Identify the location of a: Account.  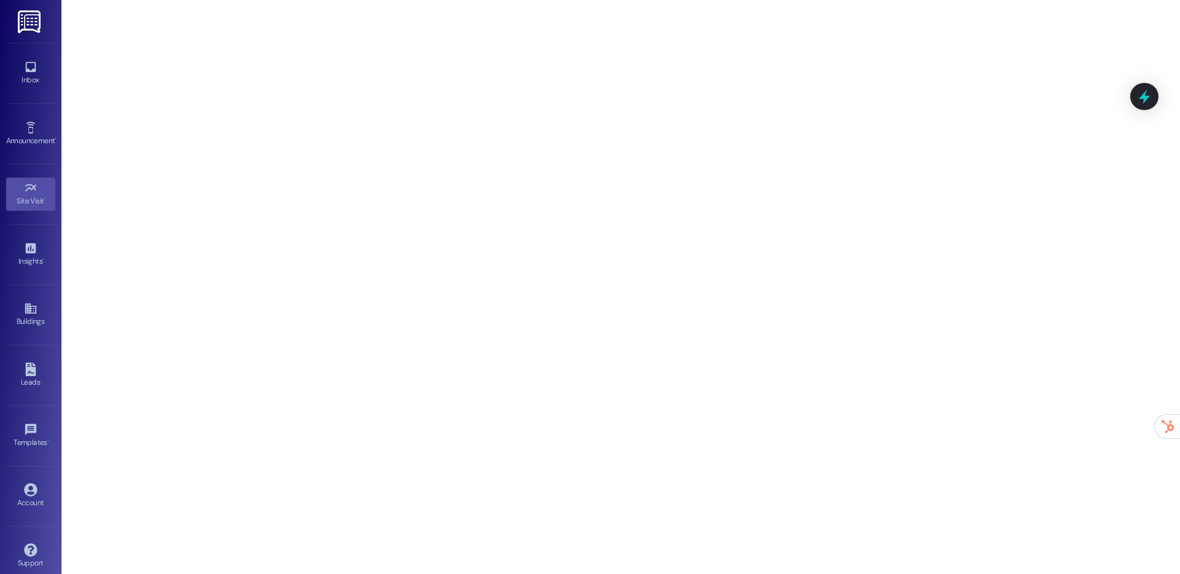
(31, 496).